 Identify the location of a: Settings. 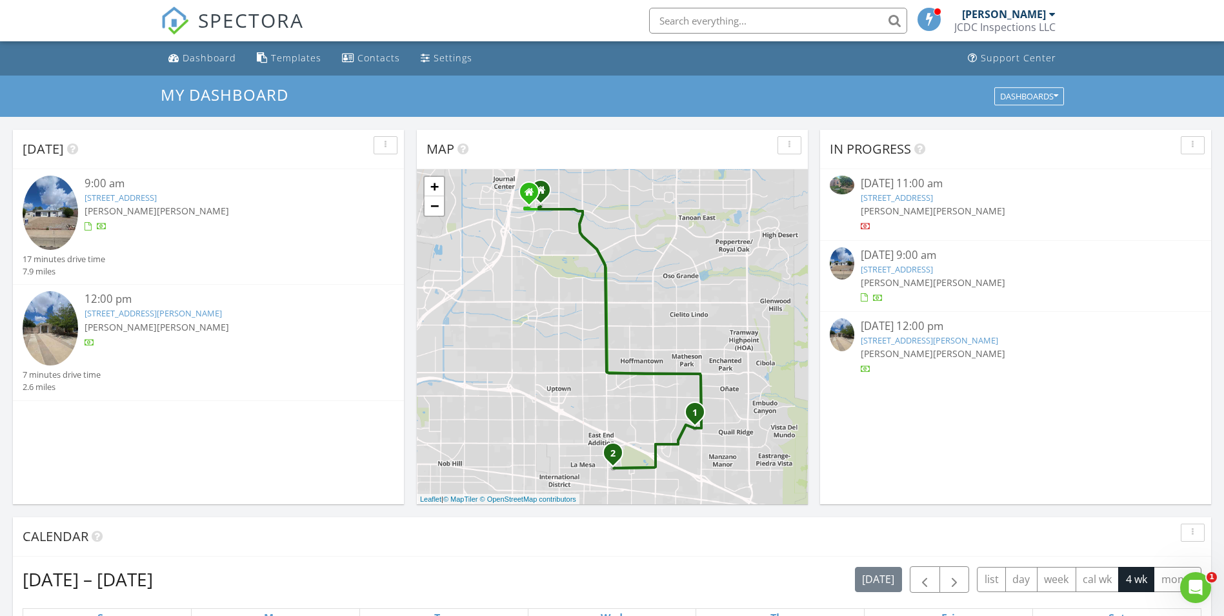
(447, 58).